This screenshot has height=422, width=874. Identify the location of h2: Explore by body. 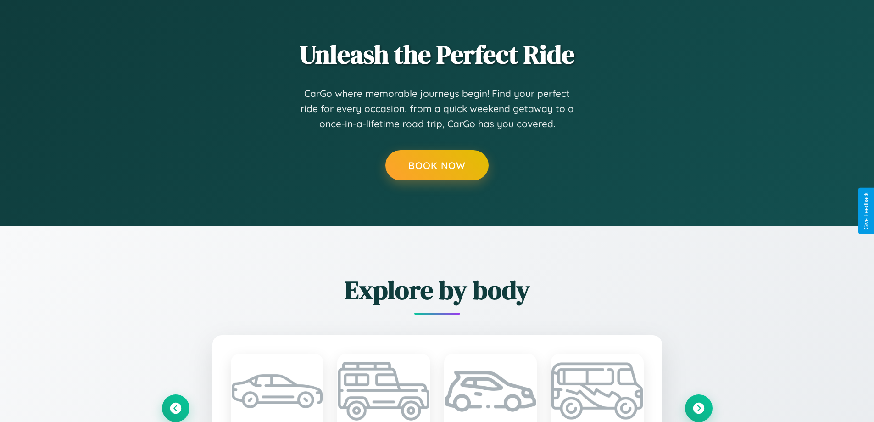
(437, 290).